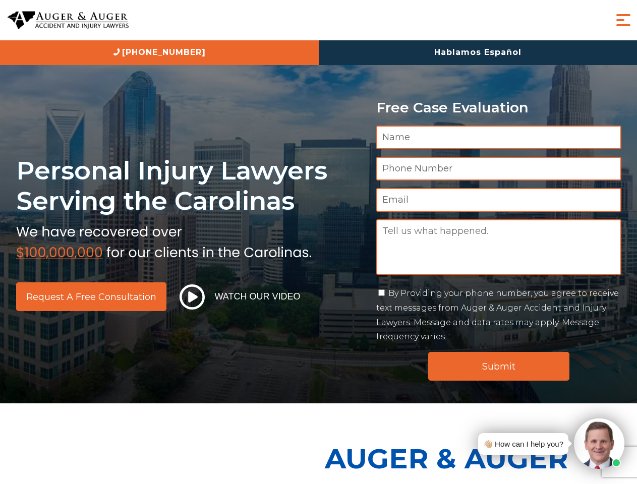 This screenshot has width=637, height=484. Describe the element at coordinates (91, 297) in the screenshot. I see `a: Request a Free Consultation` at that location.